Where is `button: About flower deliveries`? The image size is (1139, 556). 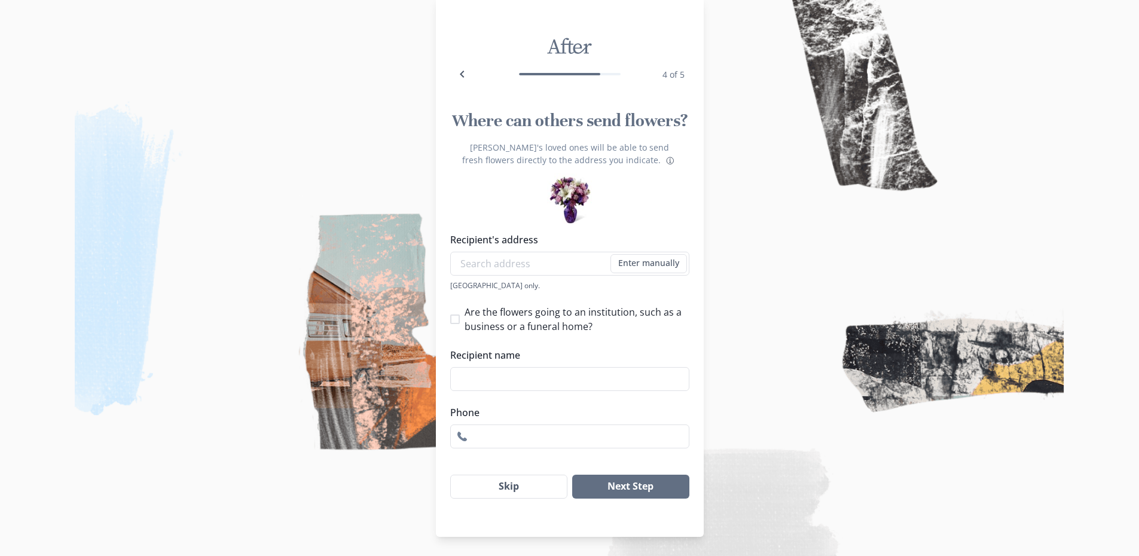 button: About flower deliveries is located at coordinates (670, 161).